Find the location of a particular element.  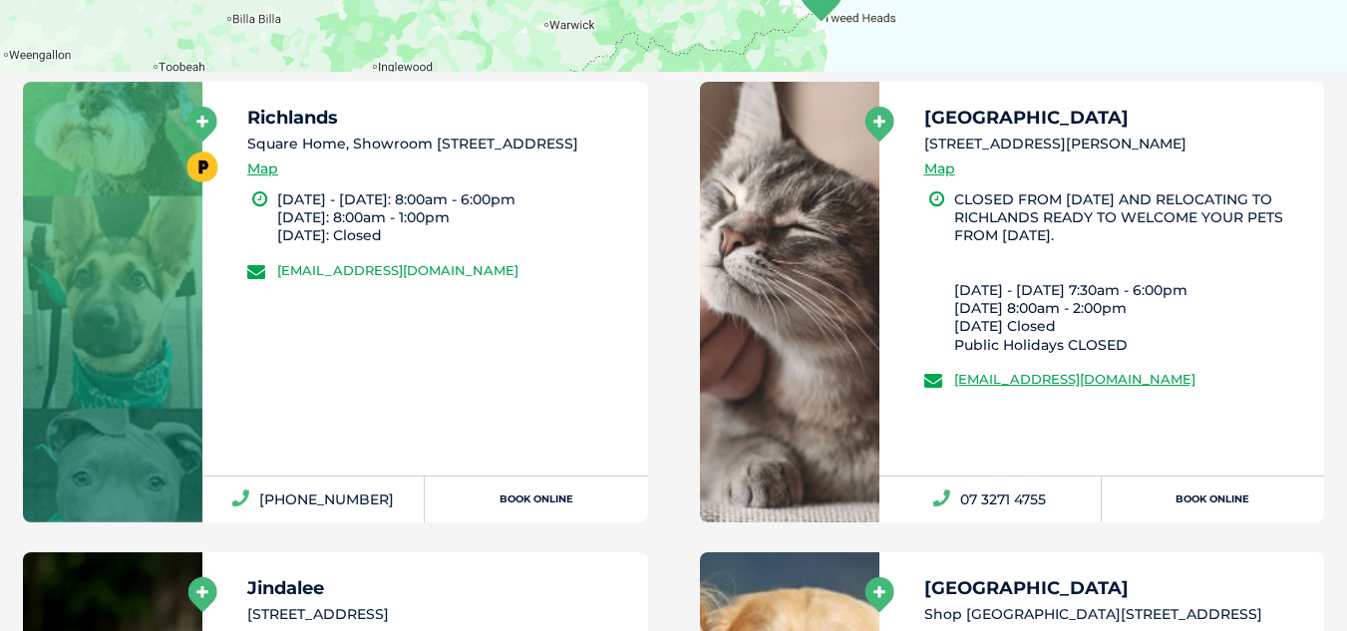

a: 07 3271 4755 is located at coordinates (990, 499).